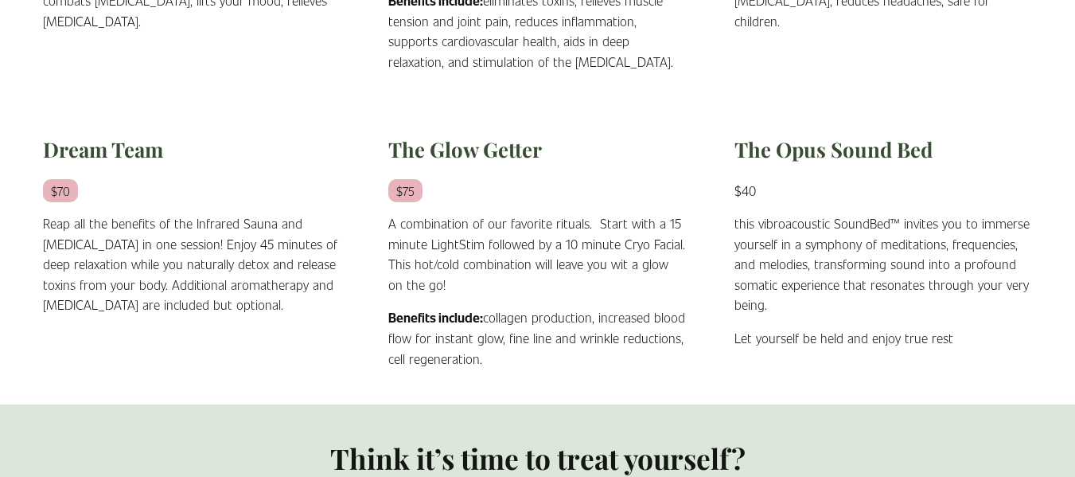 This screenshot has width=1075, height=477. I want to click on h3: Think it’s time to treat yourself?, so click(537, 458).